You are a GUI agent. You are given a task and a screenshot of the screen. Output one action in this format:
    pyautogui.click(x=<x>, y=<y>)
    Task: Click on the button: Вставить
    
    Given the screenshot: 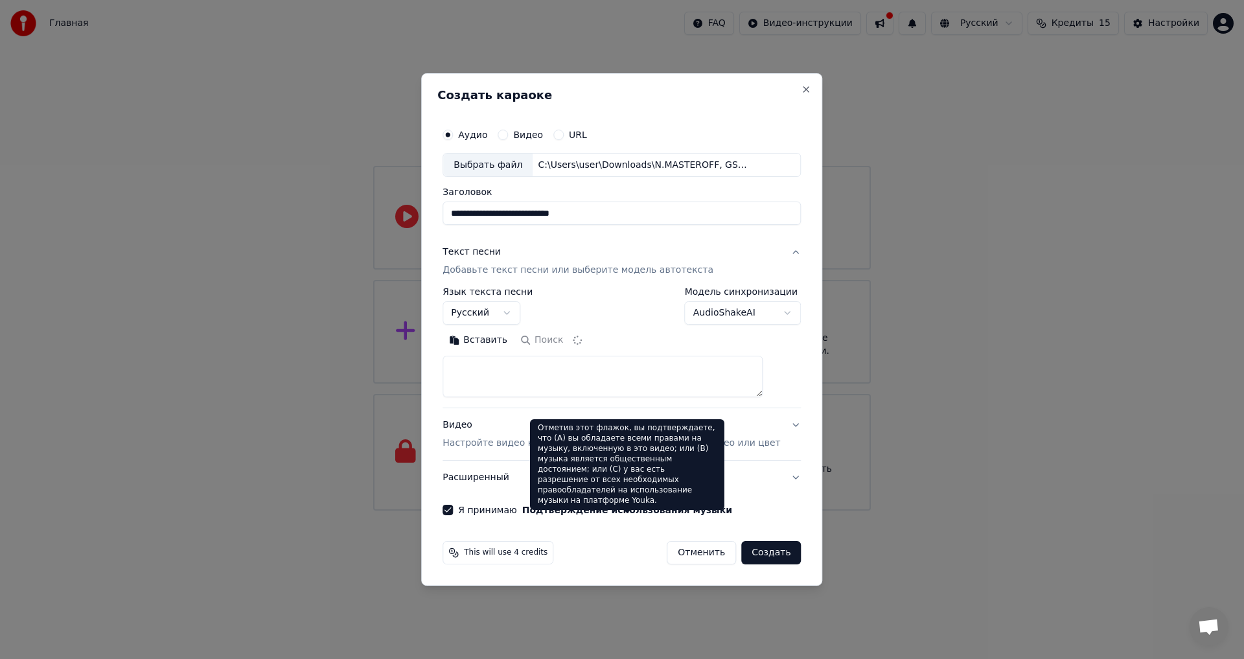 What is the action you would take?
    pyautogui.click(x=478, y=341)
    